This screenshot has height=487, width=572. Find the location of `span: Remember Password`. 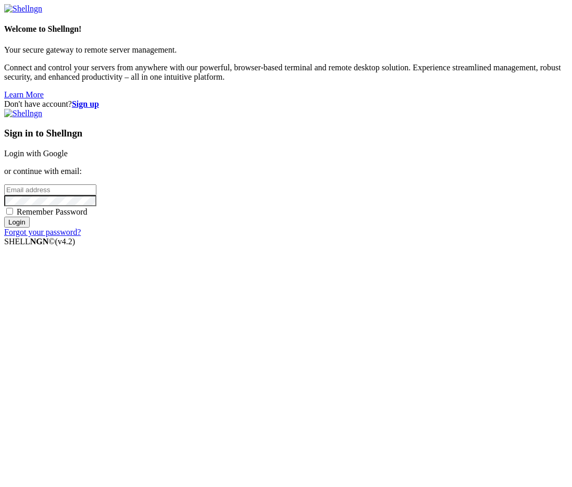

span: Remember Password is located at coordinates (52, 211).